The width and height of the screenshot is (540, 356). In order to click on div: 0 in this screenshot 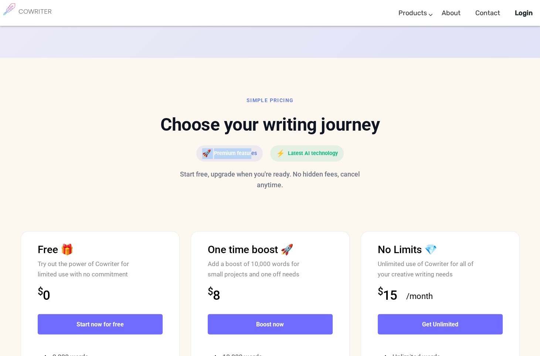, I will do `click(48, 295)`.